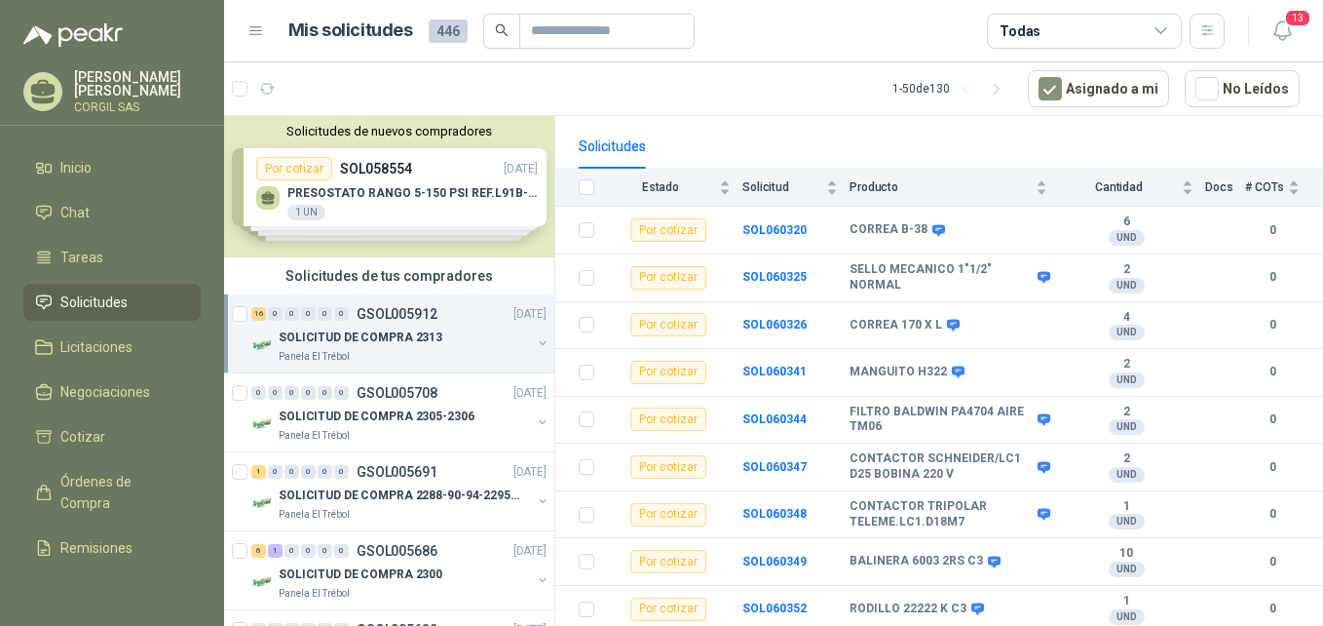  I want to click on button: Solicitudes de nuevos compradores, so click(389, 131).